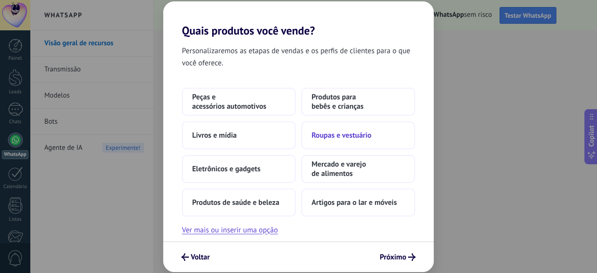 The width and height of the screenshot is (597, 273). What do you see at coordinates (226, 169) in the screenshot?
I see `span: Eletrônicos e gadgets` at bounding box center [226, 169].